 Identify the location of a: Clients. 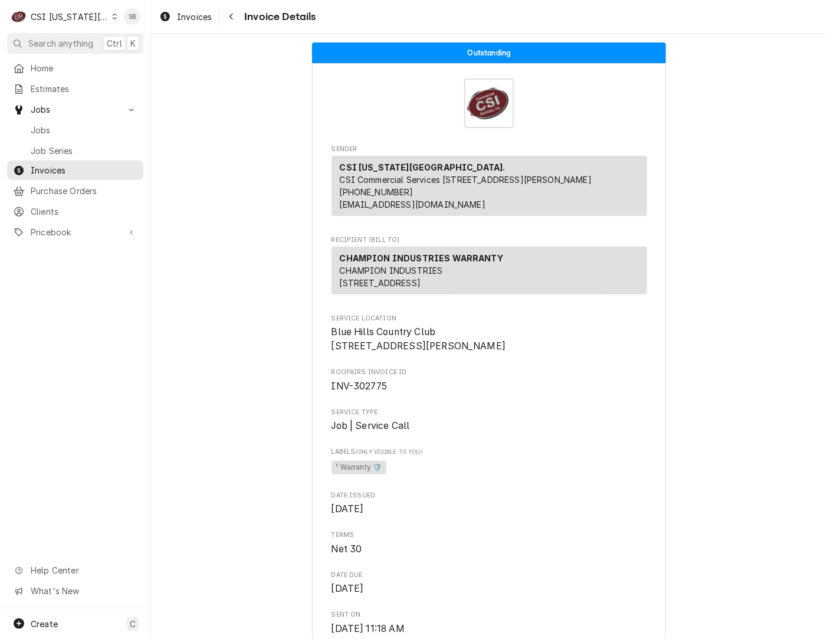
(75, 211).